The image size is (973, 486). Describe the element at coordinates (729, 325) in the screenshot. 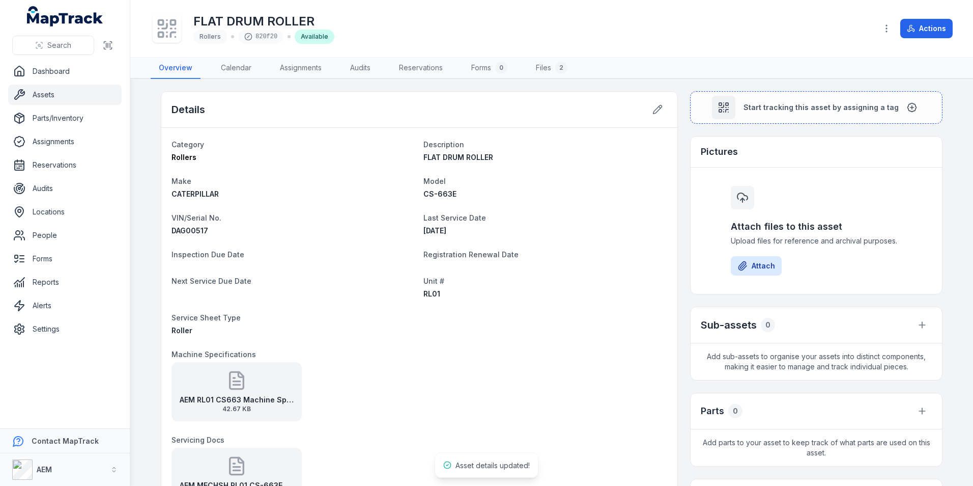

I see `h2: Sub-assets` at that location.